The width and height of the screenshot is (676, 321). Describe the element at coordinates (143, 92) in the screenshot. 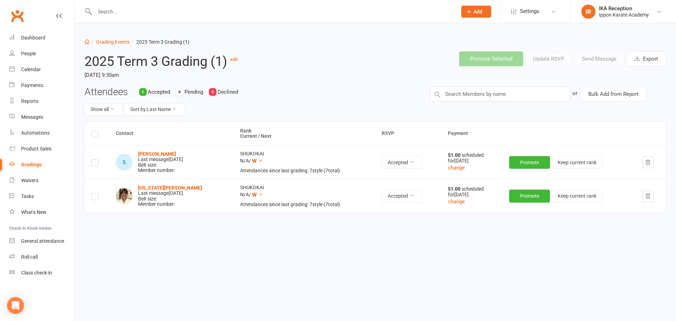

I see `div: 2` at that location.